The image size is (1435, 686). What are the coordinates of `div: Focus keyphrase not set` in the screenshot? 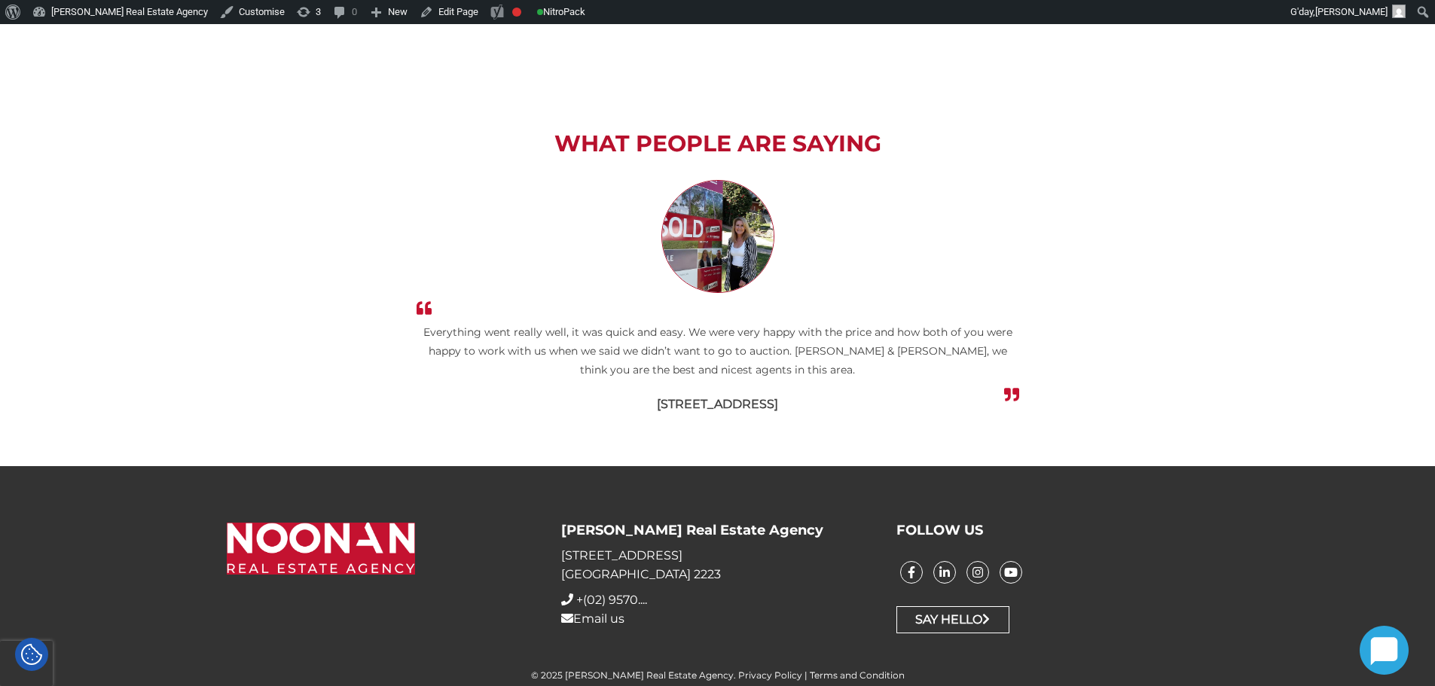 It's located at (517, 12).